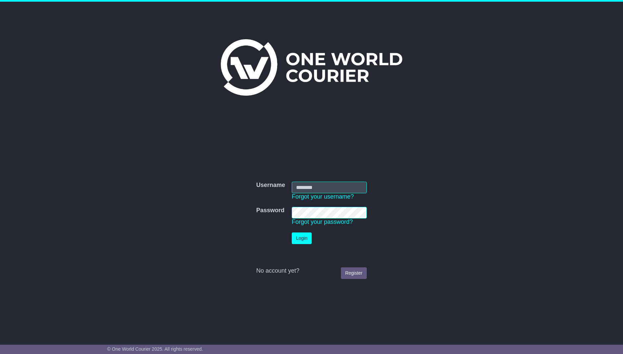  Describe the element at coordinates (270, 185) in the screenshot. I see `label: Username` at that location.